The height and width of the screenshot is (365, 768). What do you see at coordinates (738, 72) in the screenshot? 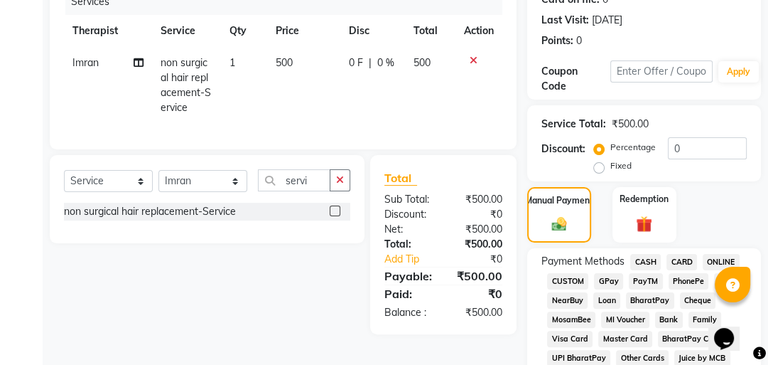
I see `button: Apply` at bounding box center [738, 72].